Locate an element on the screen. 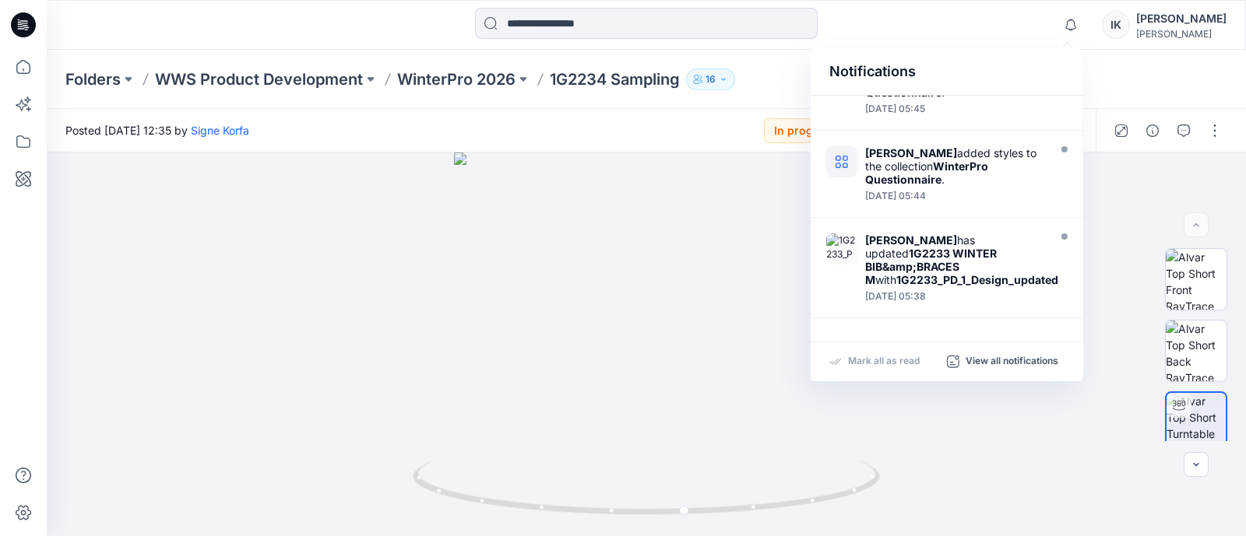  img: Alvar Top Short Back RayTrace is located at coordinates (1196, 351).